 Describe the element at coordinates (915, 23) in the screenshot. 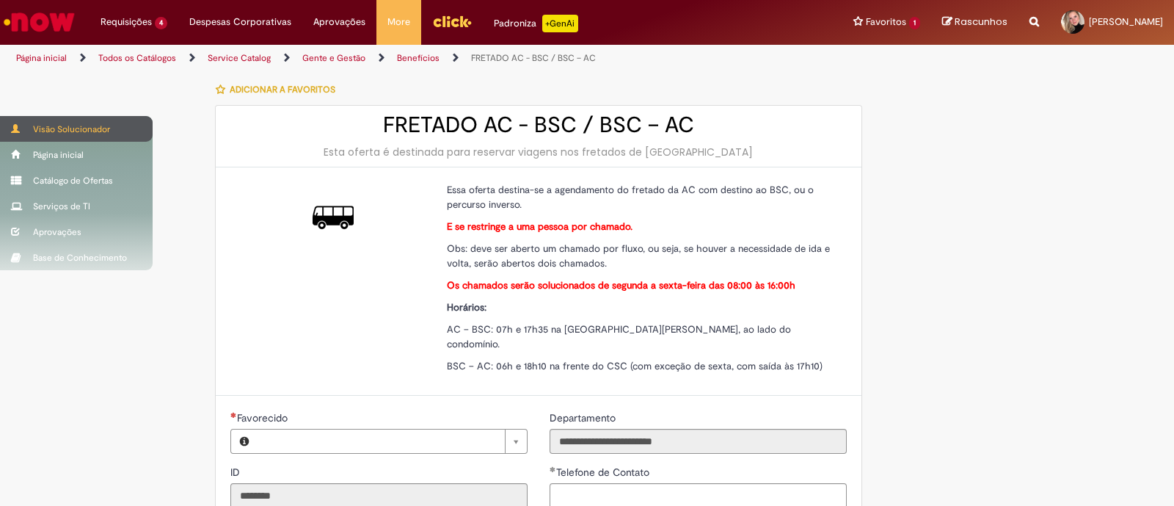

I see `span: 1` at that location.